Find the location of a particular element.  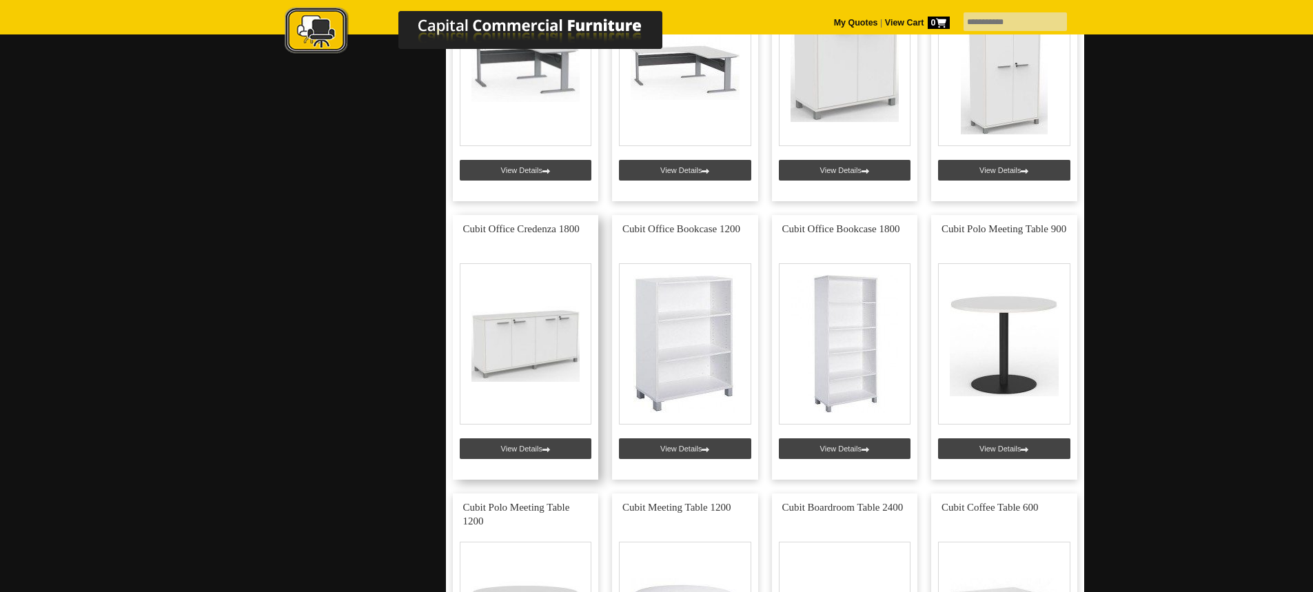

img: Capital Commercial Furniture Logo is located at coordinates (488, 32).